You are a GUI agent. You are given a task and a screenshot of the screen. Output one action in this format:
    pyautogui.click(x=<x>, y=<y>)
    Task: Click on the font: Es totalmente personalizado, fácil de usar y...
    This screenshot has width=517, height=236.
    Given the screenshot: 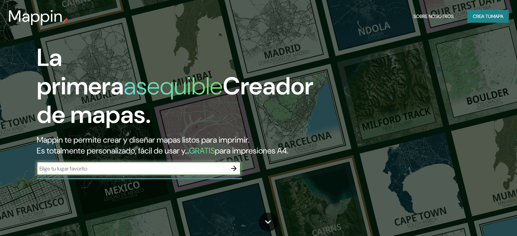 What is the action you would take?
    pyautogui.click(x=113, y=151)
    